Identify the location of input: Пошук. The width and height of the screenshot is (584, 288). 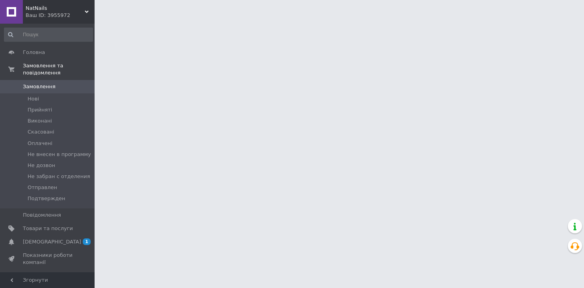
(48, 35).